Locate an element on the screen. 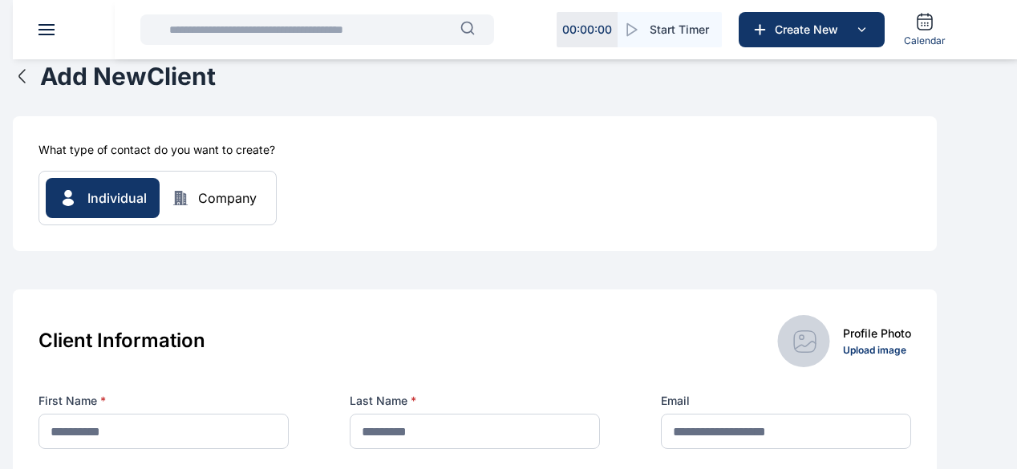  label: First Name is located at coordinates (164, 401).